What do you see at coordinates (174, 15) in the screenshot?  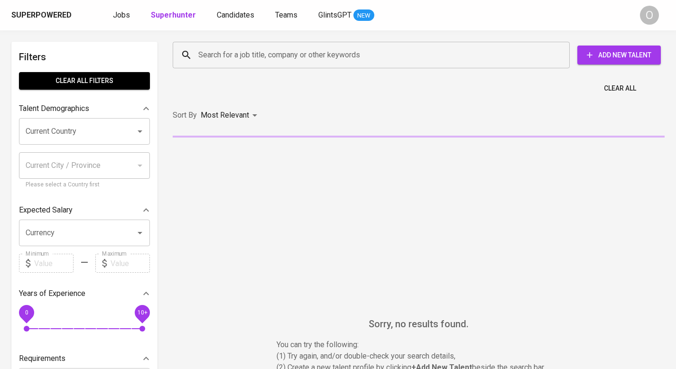 I see `a: Superhunter` at bounding box center [174, 15].